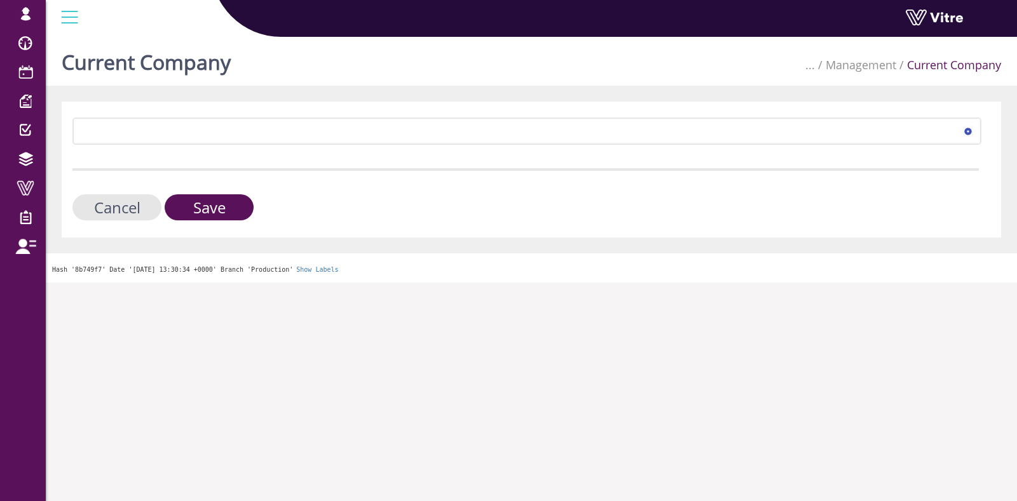 This screenshot has height=501, width=1017. I want to click on span: select, so click(968, 131).